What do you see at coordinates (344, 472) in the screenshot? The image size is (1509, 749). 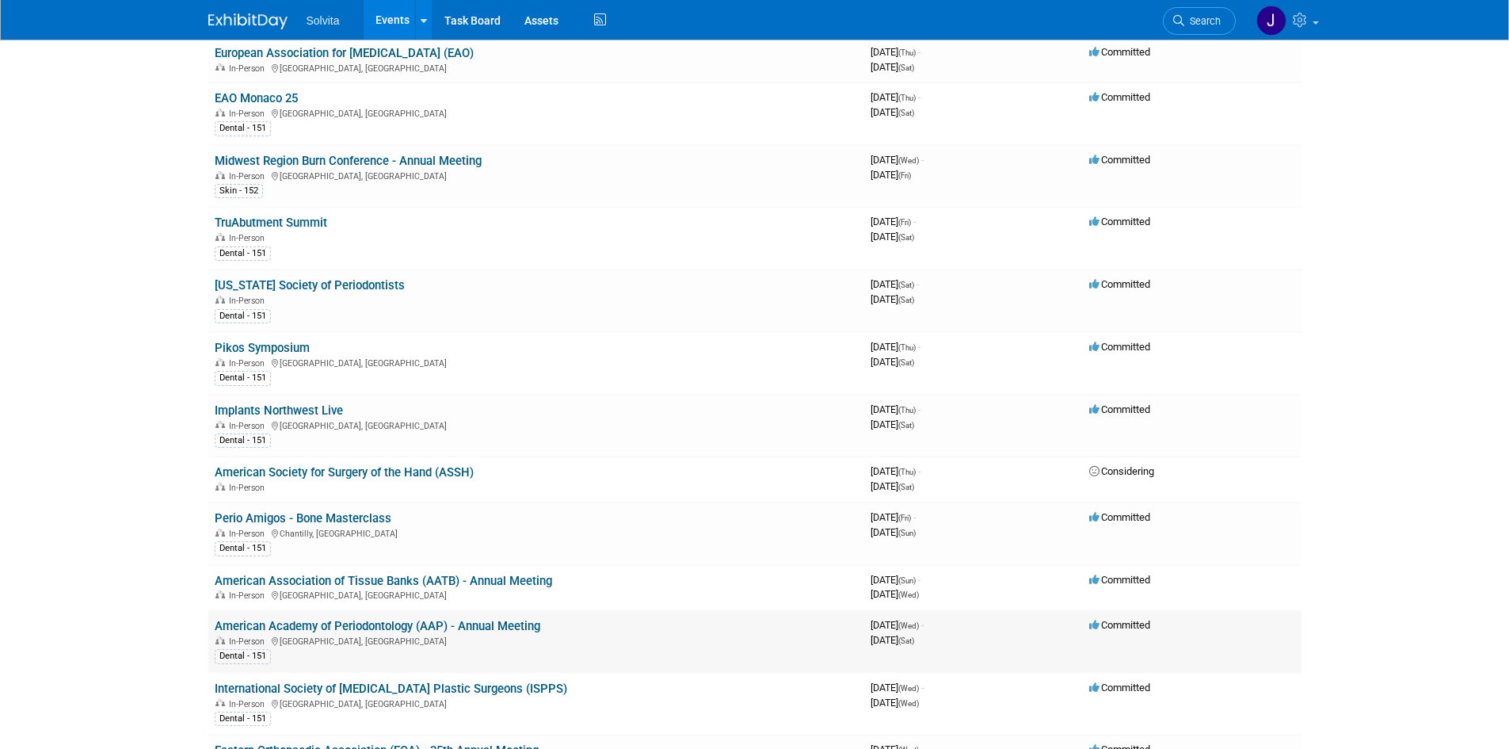 I see `a: American Society for Surgery of the Hand (ASSH)` at bounding box center [344, 472].